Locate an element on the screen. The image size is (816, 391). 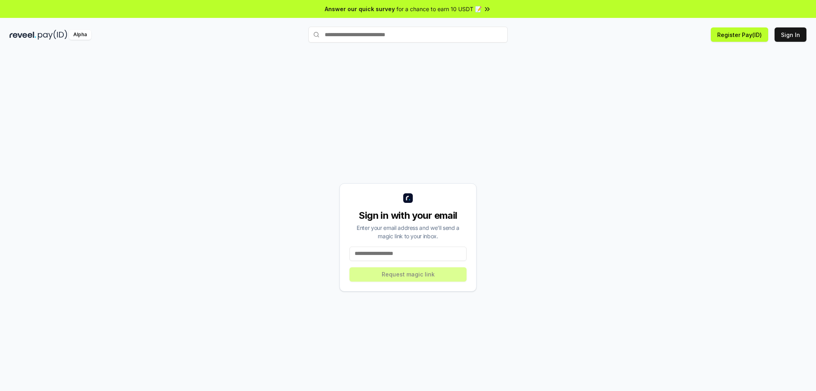
span: for a chance to earn 10 USDT 📝 is located at coordinates (439, 9).